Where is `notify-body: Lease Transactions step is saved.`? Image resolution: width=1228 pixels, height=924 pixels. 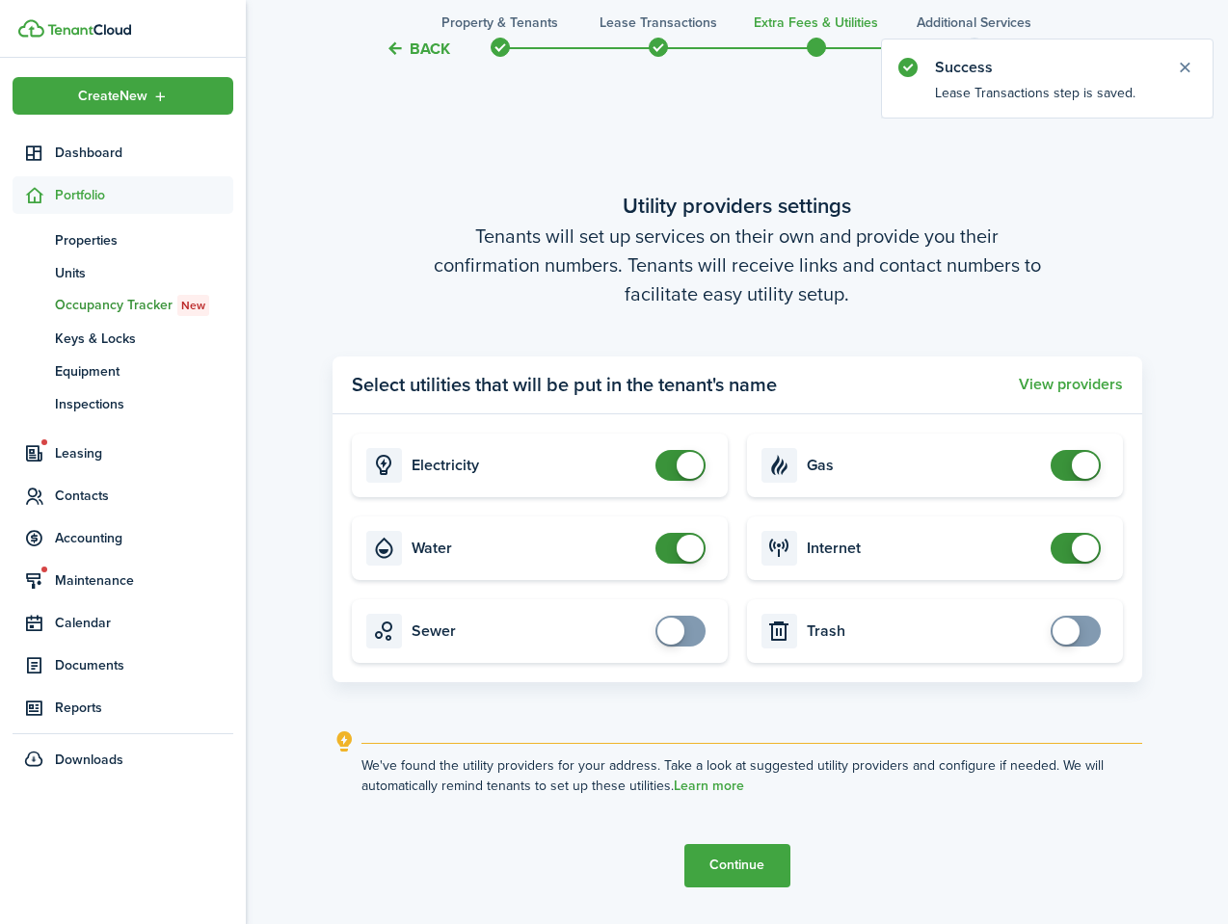 notify-body: Lease Transactions step is saved. is located at coordinates (1047, 100).